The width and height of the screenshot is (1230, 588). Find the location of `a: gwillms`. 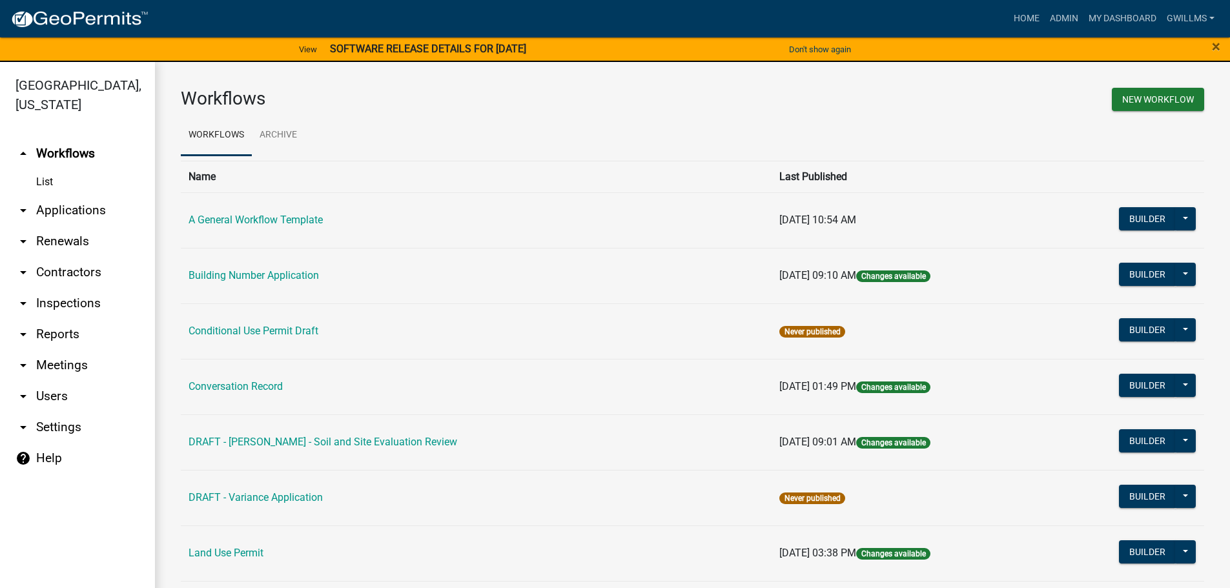

a: gwillms is located at coordinates (1190, 19).